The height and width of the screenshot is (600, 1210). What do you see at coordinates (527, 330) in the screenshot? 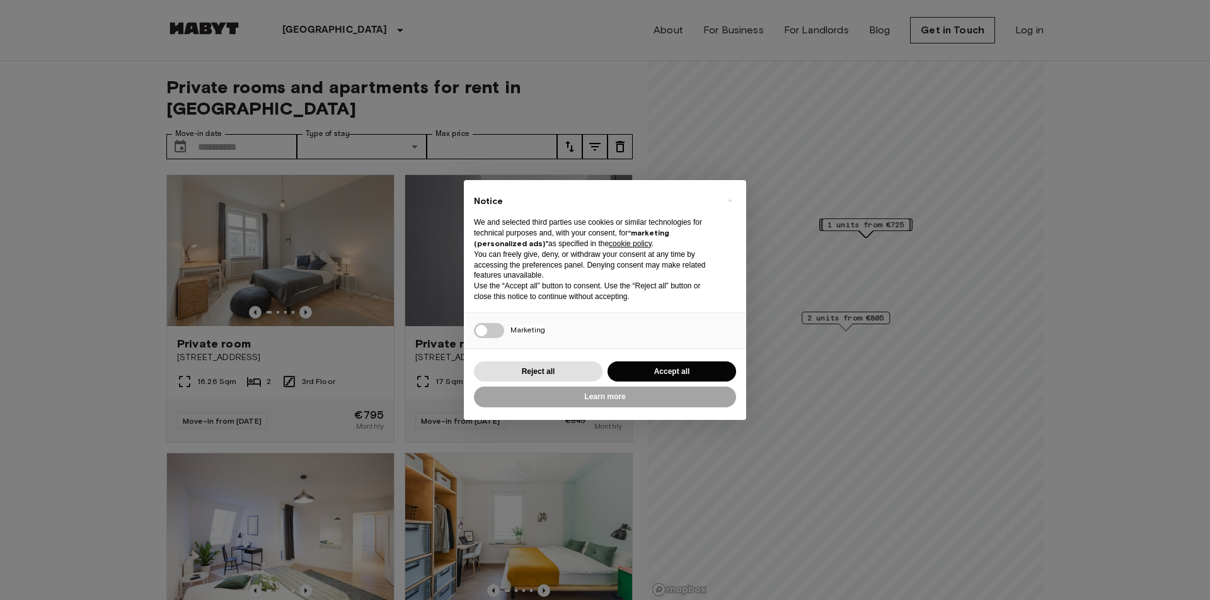
I see `span: Marketing` at bounding box center [527, 330].